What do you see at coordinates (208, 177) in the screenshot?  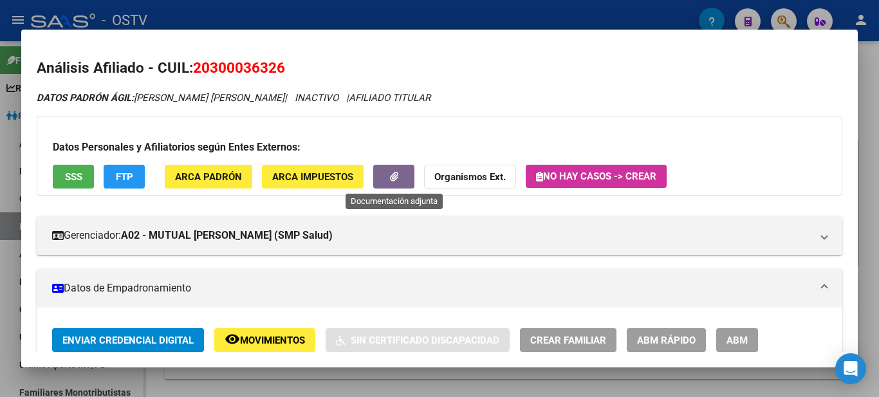 I see `span: ARCA Padrón` at bounding box center [208, 177].